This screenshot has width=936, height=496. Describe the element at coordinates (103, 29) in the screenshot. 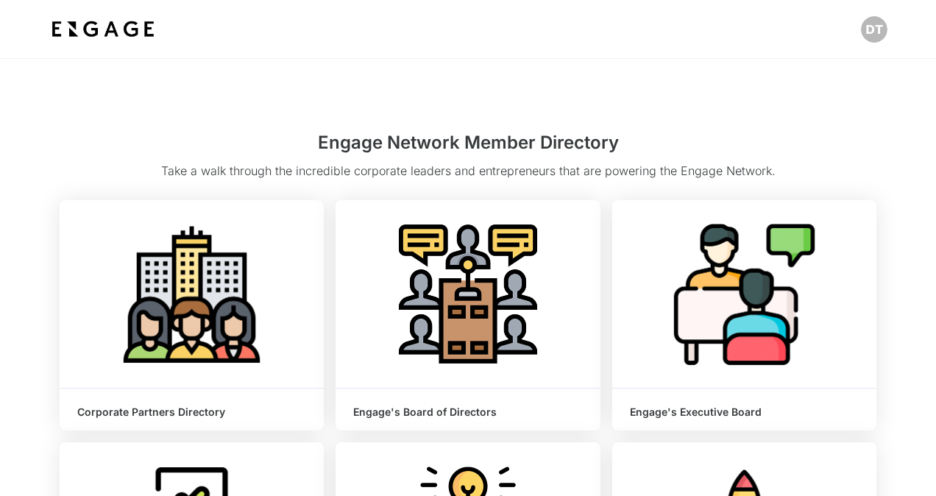

I see `img: bdf1fb74-1727-4ba0-a5bd-bc74ae9fc70b.jpeg` at that location.